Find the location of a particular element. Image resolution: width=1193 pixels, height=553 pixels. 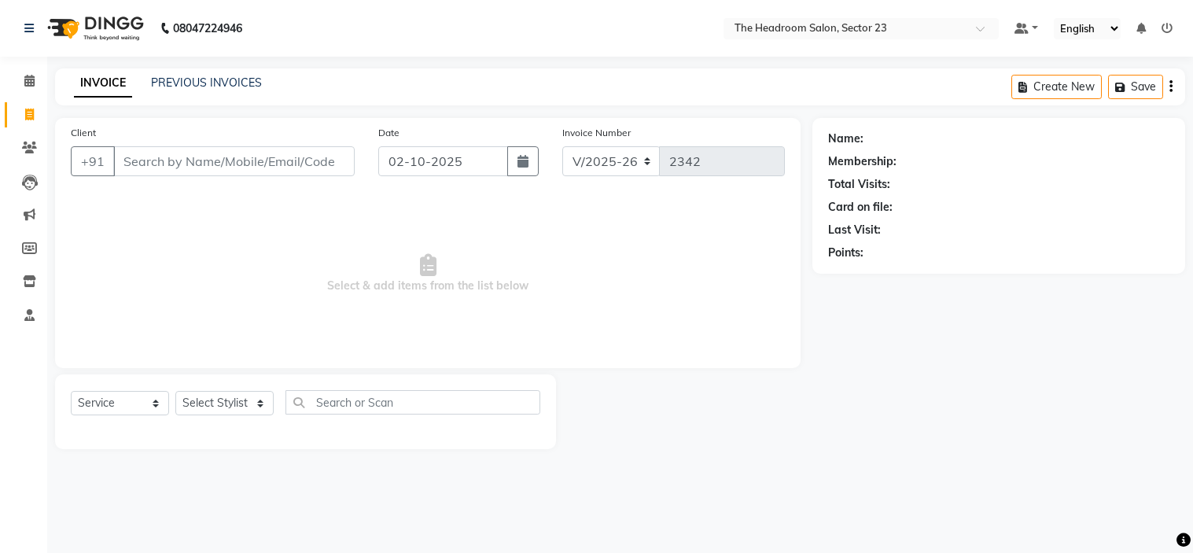

div: Points: is located at coordinates (845, 252).